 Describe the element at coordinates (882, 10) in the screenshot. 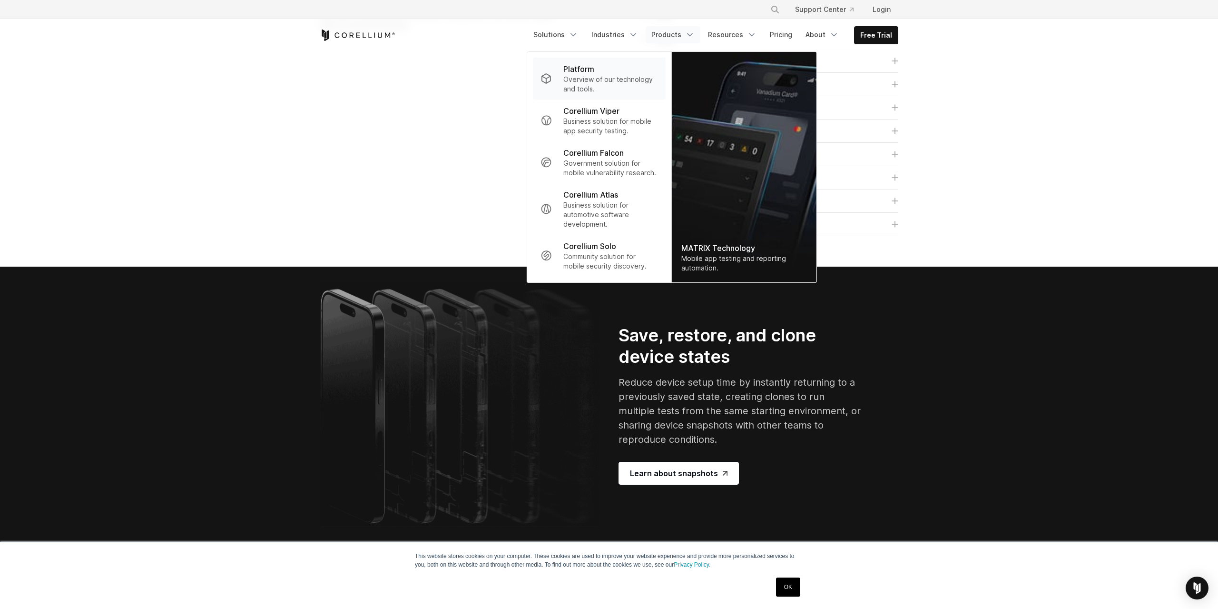

I see `a: Login` at that location.